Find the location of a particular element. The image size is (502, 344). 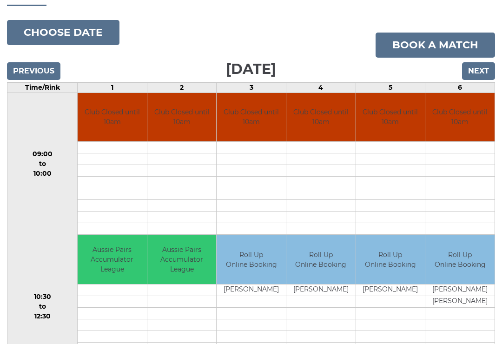

input: Previous is located at coordinates (33, 71).